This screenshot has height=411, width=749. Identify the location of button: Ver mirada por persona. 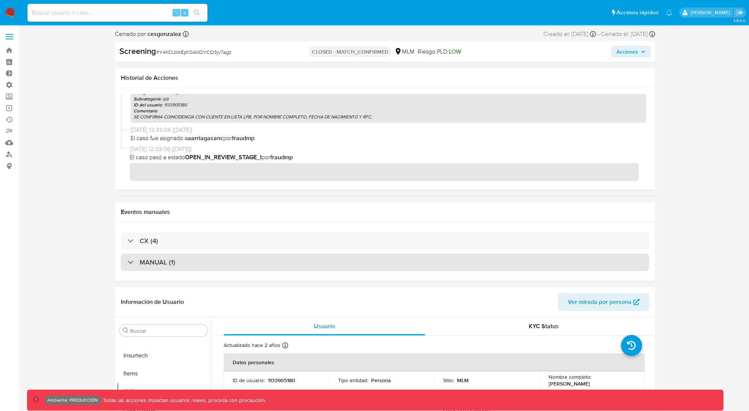
(603, 302).